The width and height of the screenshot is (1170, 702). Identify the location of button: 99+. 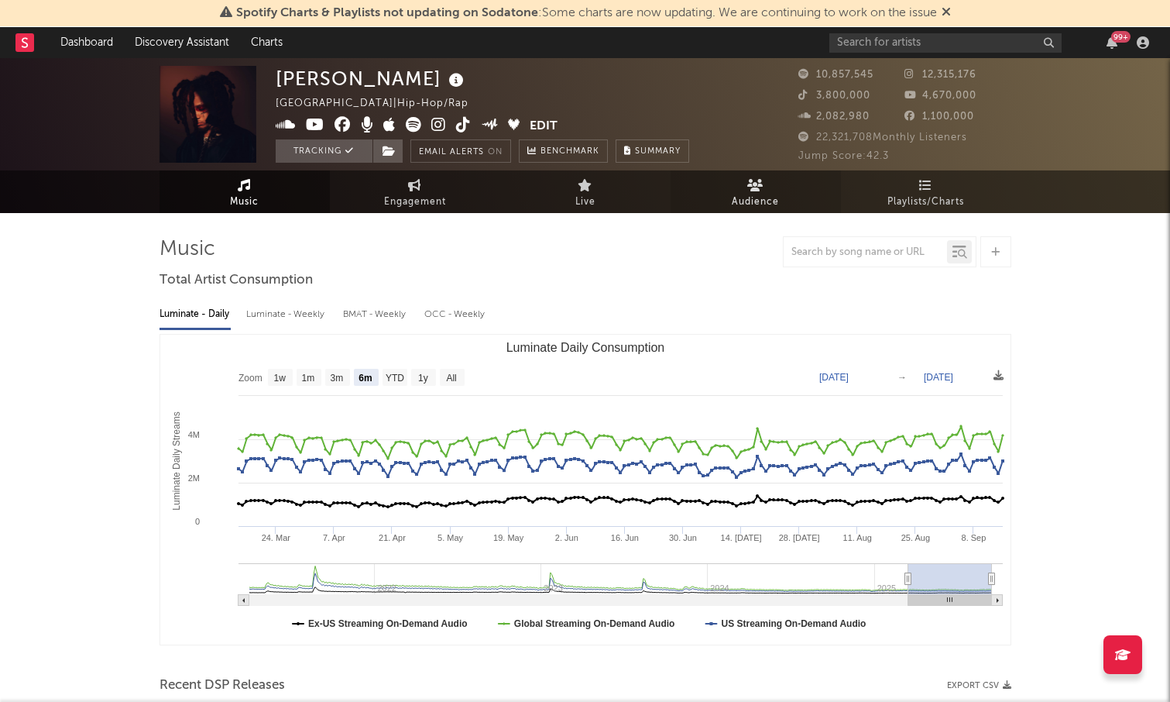
(1112, 43).